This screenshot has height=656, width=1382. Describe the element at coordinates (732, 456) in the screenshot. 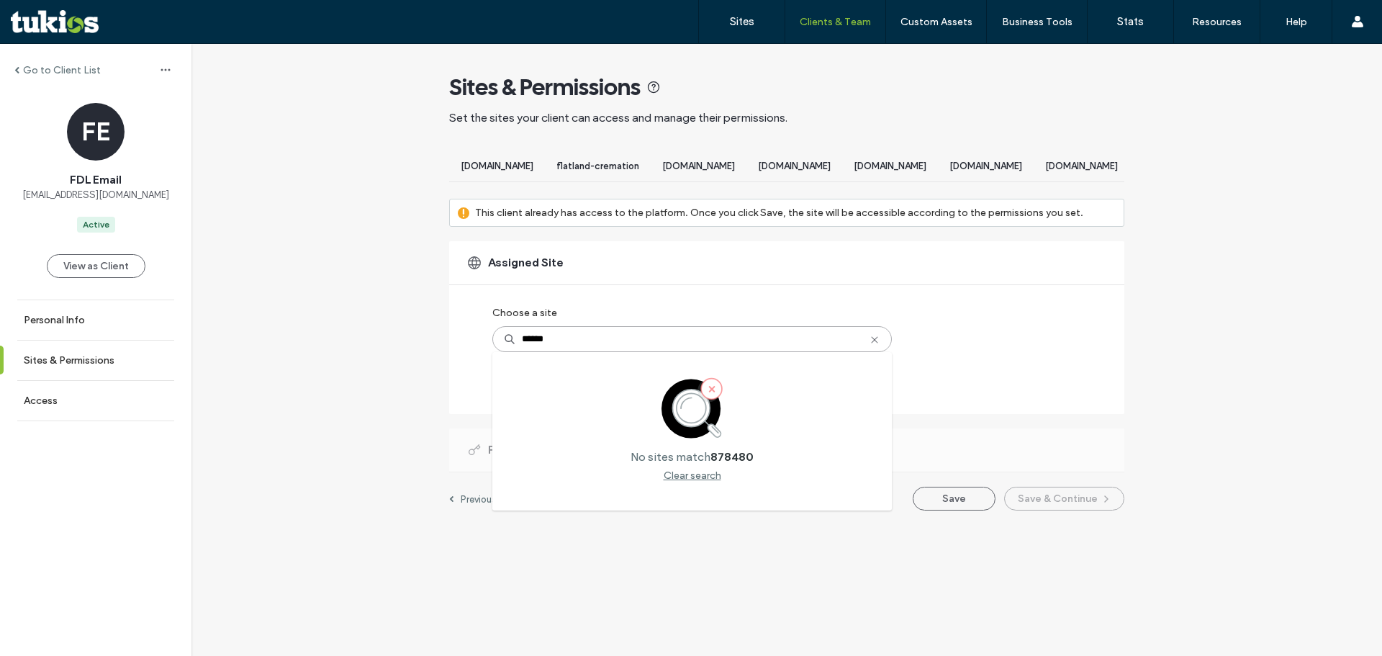

I see `label: 878480` at that location.